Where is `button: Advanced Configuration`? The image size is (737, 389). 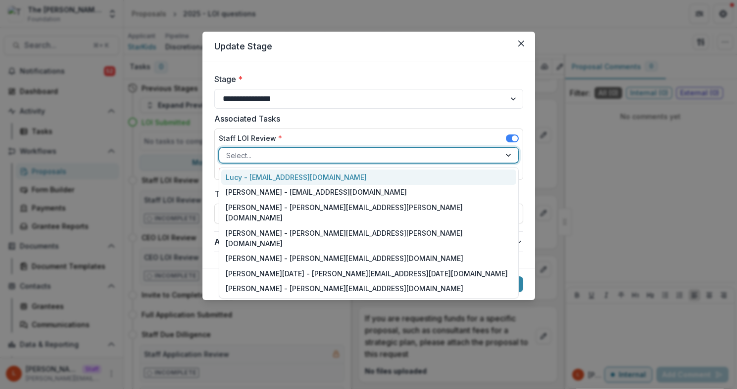
button: Advanced Configuration is located at coordinates (369, 242).